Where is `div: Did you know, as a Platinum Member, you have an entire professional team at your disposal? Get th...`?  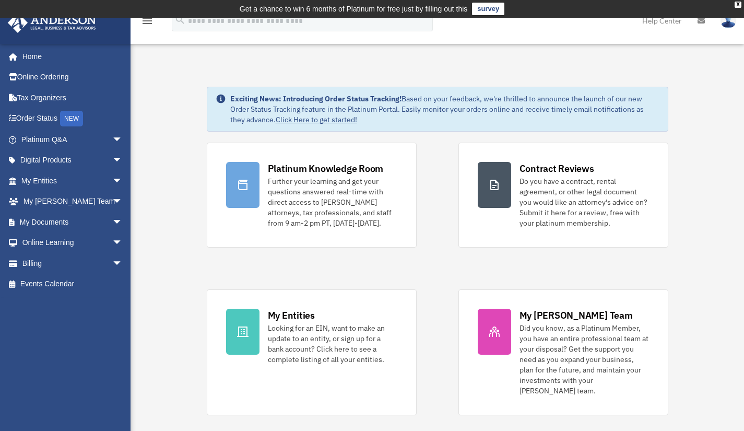 div: Did you know, as a Platinum Member, you have an entire professional team at your disposal? Get th... is located at coordinates (584, 359).